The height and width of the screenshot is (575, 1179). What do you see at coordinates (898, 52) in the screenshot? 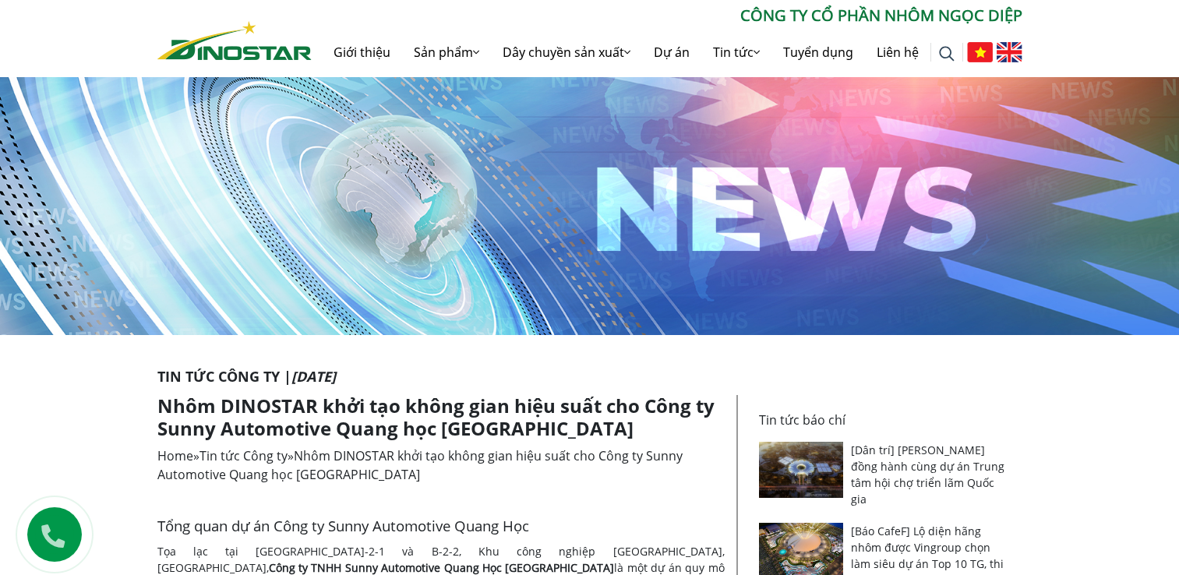
I see `a: Liên hệ` at bounding box center [898, 52].